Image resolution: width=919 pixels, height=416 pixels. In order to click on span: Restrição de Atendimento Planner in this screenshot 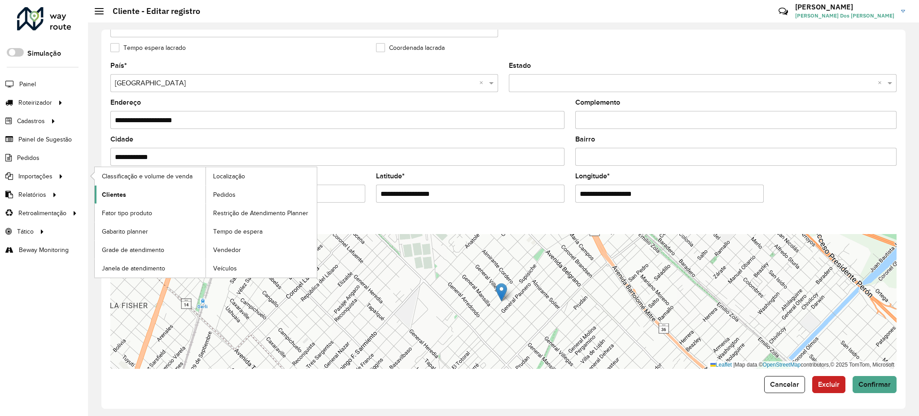, I will do `click(261, 213)`.